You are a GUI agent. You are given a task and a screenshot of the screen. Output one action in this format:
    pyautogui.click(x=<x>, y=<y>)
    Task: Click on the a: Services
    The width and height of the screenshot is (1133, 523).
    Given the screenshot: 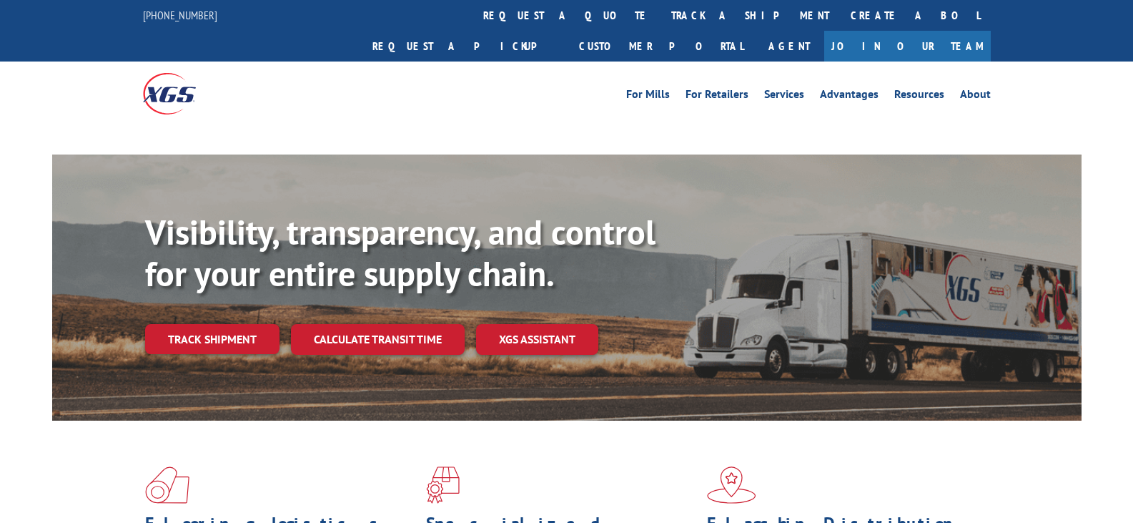 What is the action you would take?
    pyautogui.click(x=784, y=97)
    